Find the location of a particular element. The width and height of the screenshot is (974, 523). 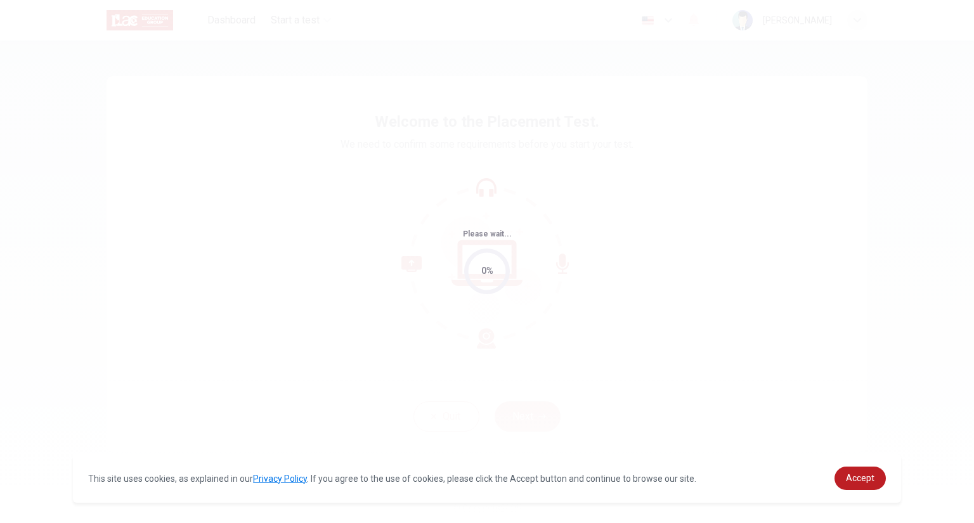

span: Accept is located at coordinates (860, 478).